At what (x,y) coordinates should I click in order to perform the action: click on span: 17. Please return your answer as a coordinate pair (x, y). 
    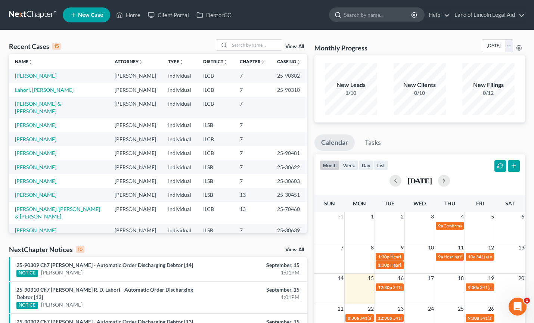
    Looking at the image, I should click on (431, 278).